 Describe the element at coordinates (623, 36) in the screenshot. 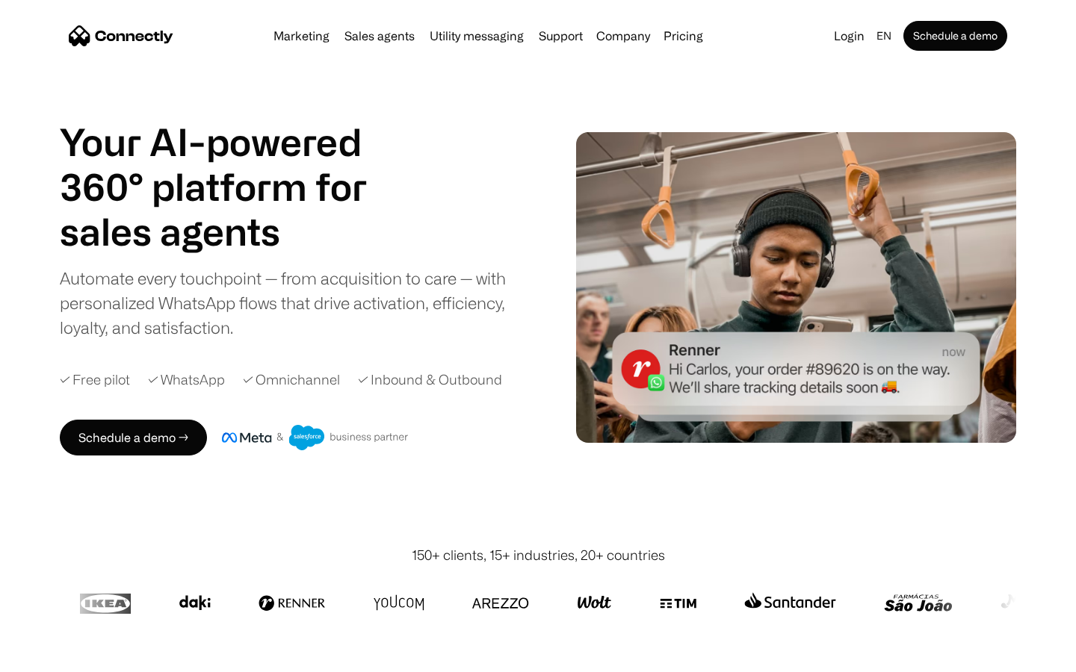

I see `div: Company` at that location.